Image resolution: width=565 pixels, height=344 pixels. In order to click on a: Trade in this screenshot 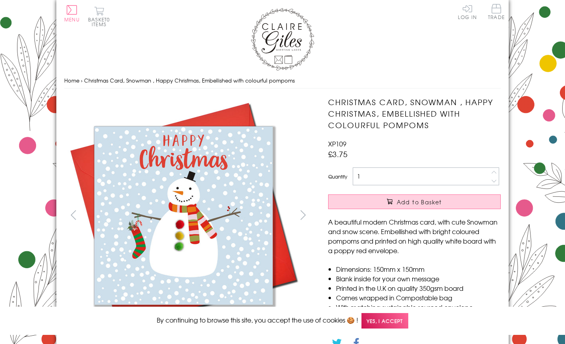, I will do `click(497, 12)`.